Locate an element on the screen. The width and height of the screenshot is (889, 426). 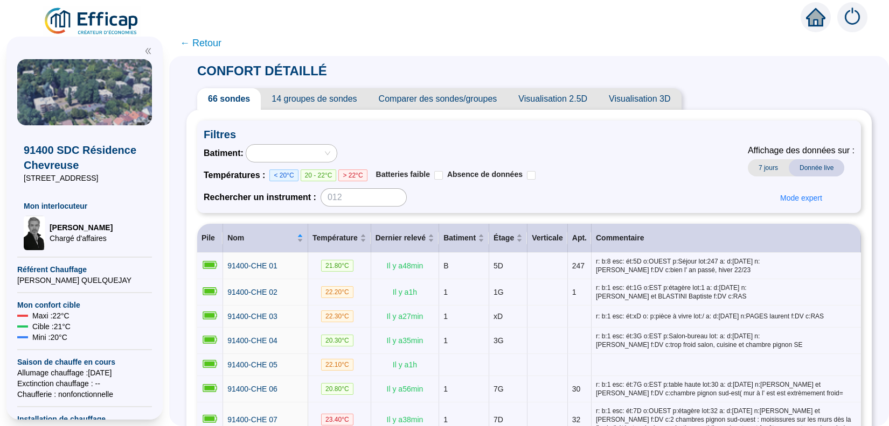
span: 23.40 °C is located at coordinates (337, 420).